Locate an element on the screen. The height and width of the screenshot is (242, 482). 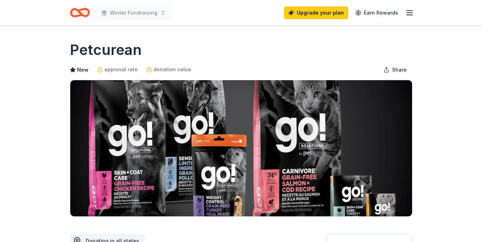
a: Upgrade your plan is located at coordinates (316, 13).